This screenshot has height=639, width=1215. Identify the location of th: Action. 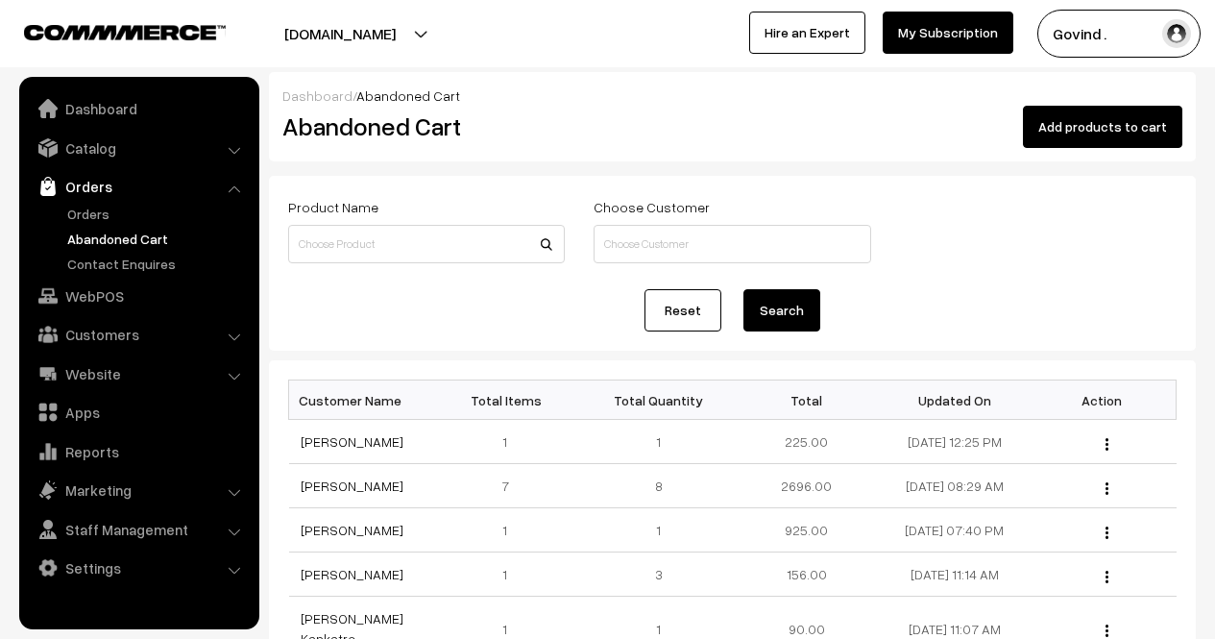
(1103, 400).